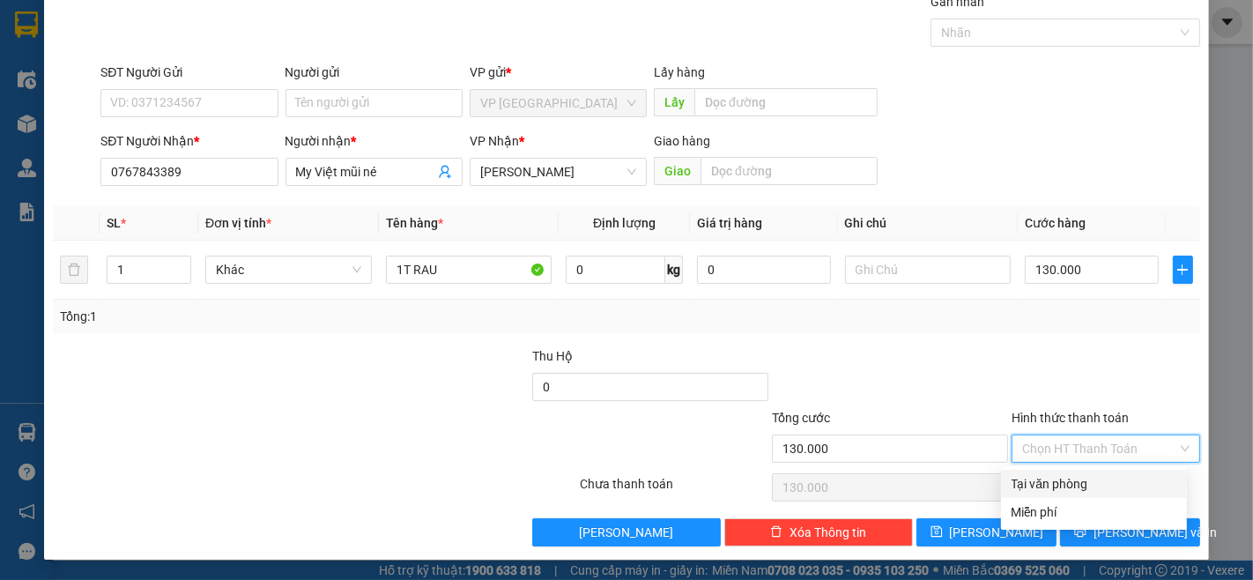 The height and width of the screenshot is (580, 1253). What do you see at coordinates (674, 270) in the screenshot?
I see `span: kg` at bounding box center [674, 270].